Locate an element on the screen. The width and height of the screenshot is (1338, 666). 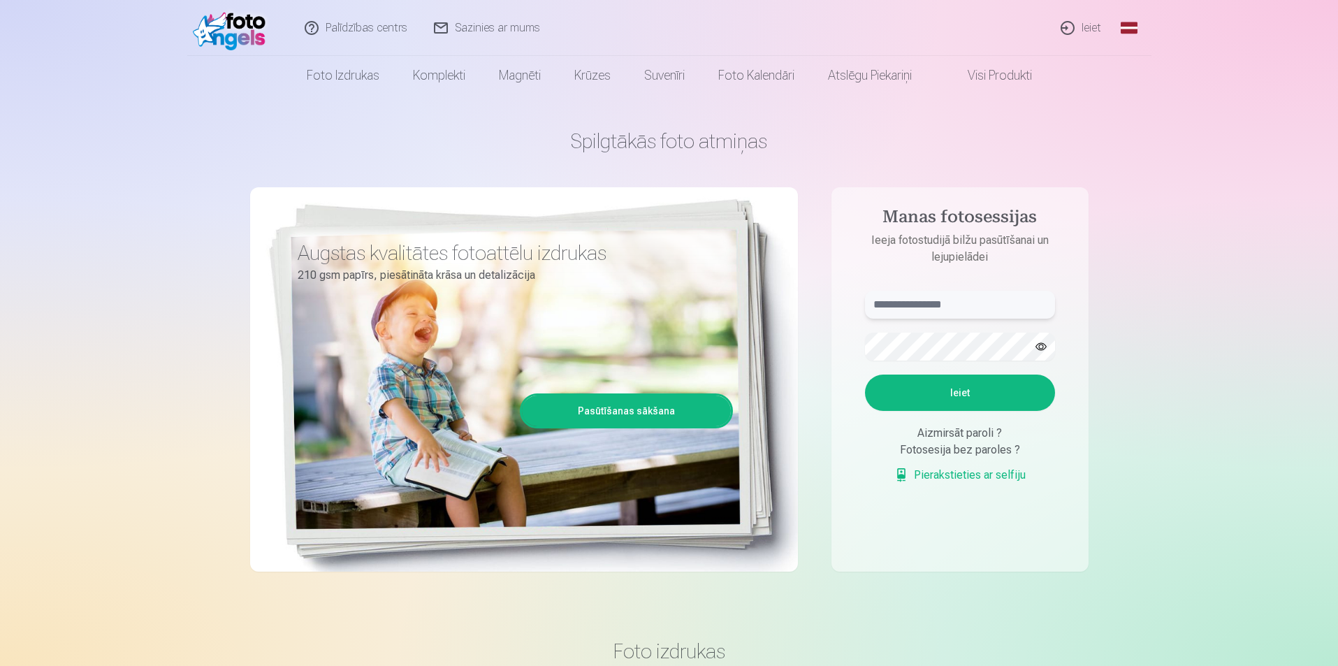
a: Krūzes is located at coordinates (592, 75).